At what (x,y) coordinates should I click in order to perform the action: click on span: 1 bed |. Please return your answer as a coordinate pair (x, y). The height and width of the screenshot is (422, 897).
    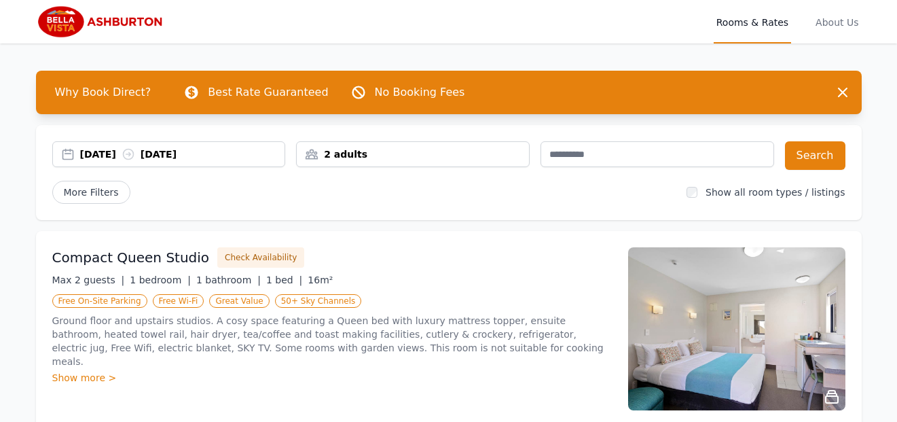
    Looking at the image, I should click on (284, 280).